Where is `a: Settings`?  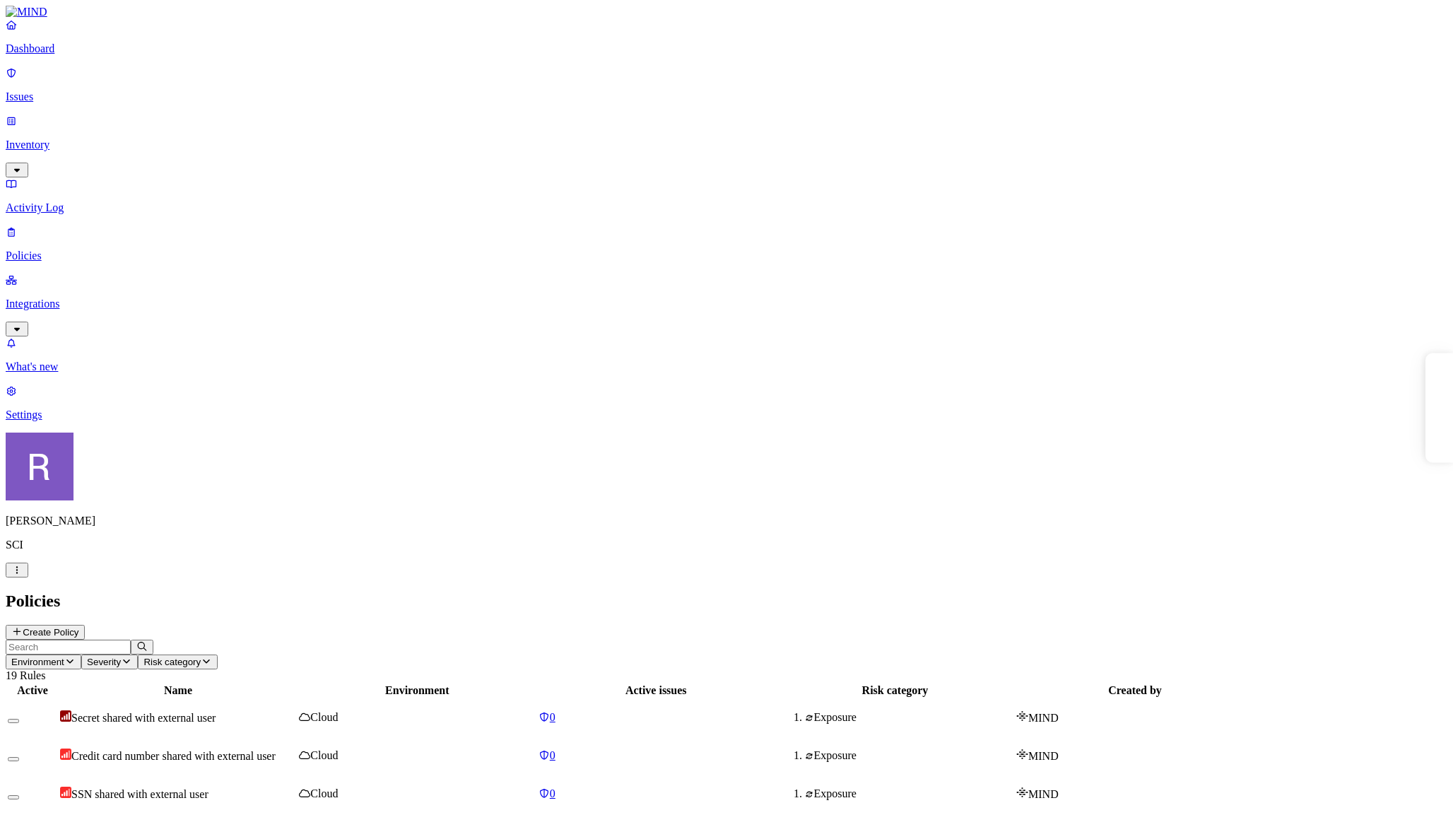 a: Settings is located at coordinates (727, 403).